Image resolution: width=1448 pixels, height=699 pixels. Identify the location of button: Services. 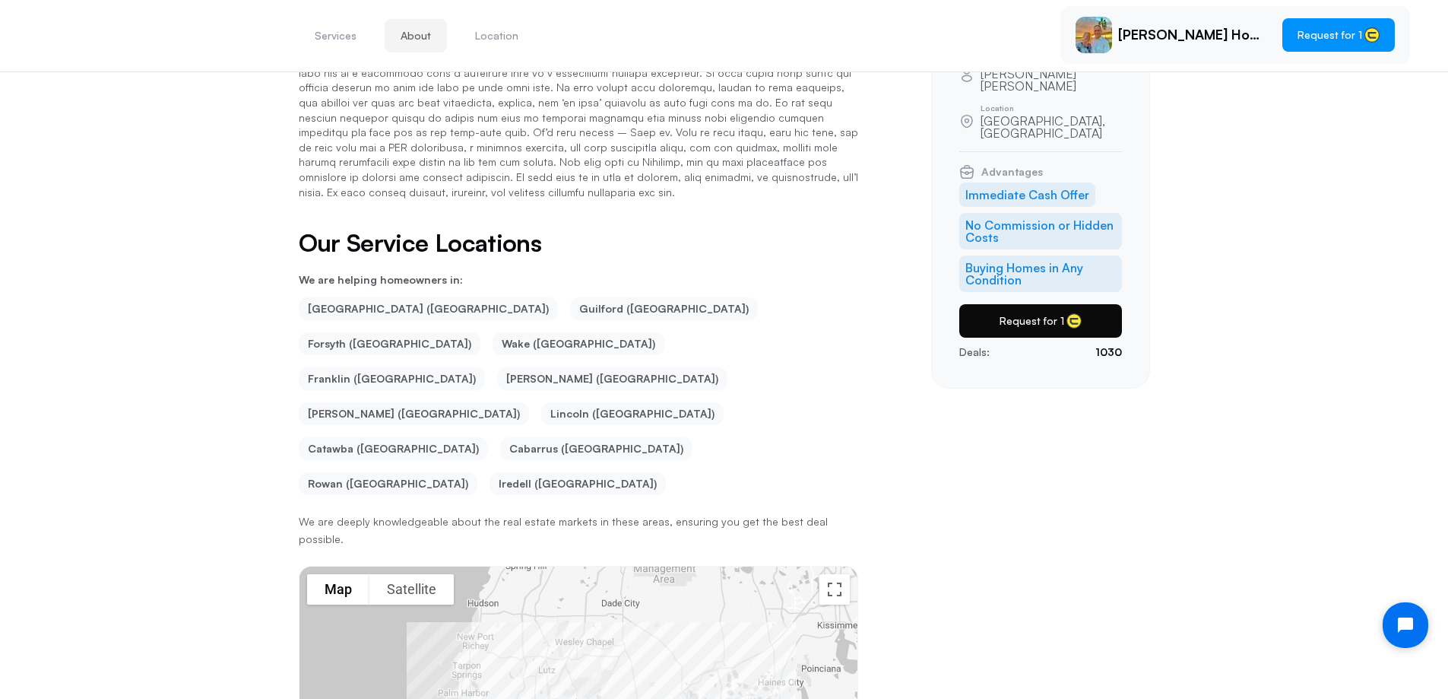
(335, 36).